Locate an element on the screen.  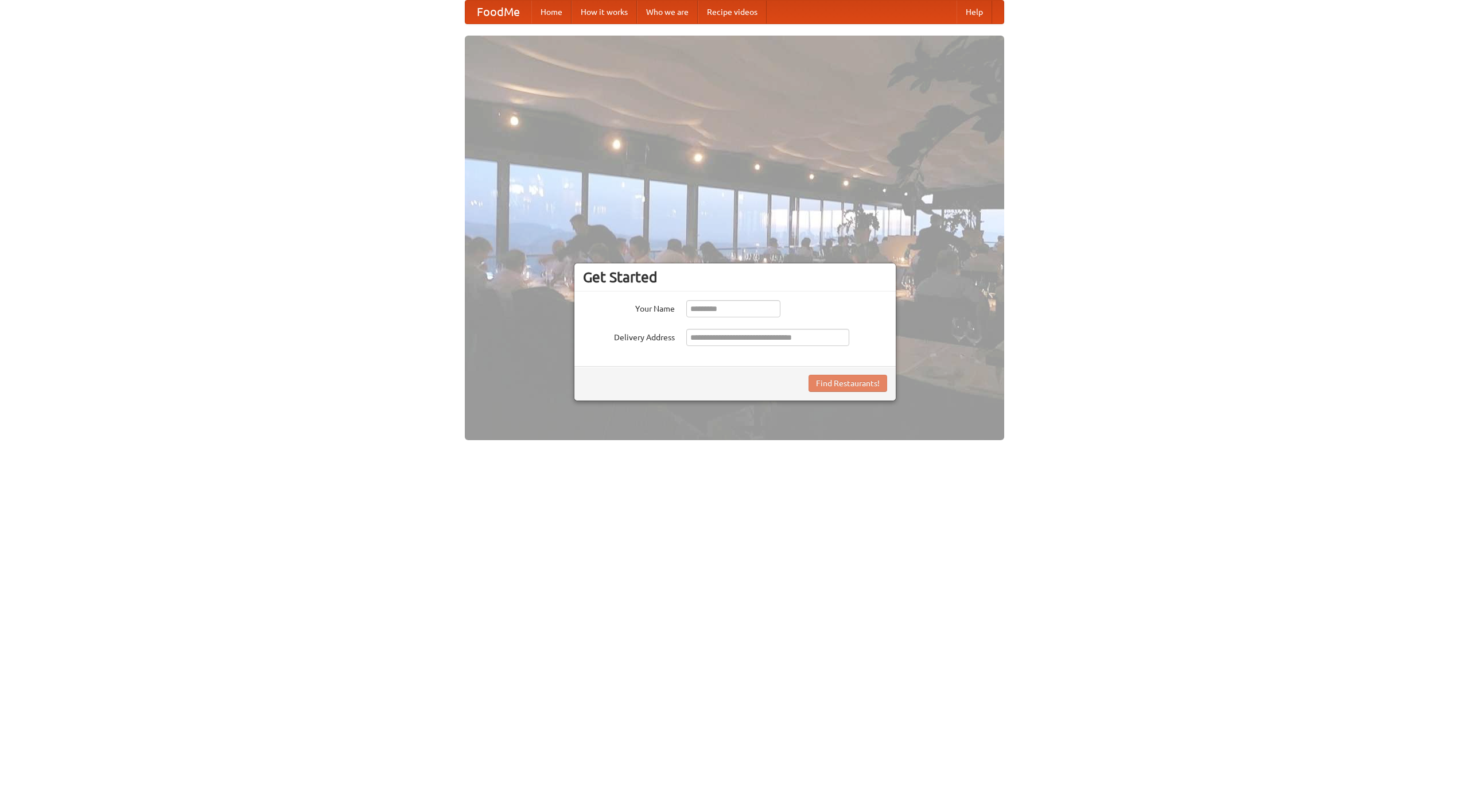
button: Find Restaurants! is located at coordinates (848, 383).